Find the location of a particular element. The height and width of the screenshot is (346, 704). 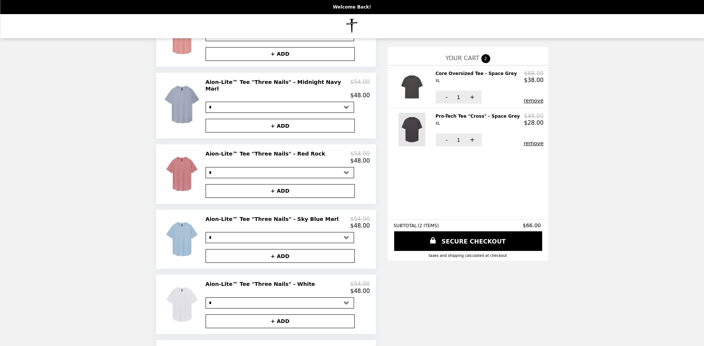

img: Aion-Lite™ Tee "Three Nails" - White is located at coordinates (183, 304).